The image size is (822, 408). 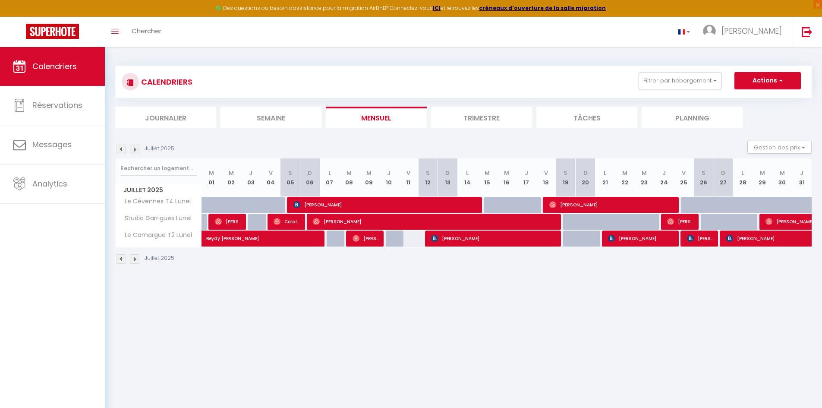 What do you see at coordinates (408, 177) in the screenshot?
I see `th: 11` at bounding box center [408, 177].